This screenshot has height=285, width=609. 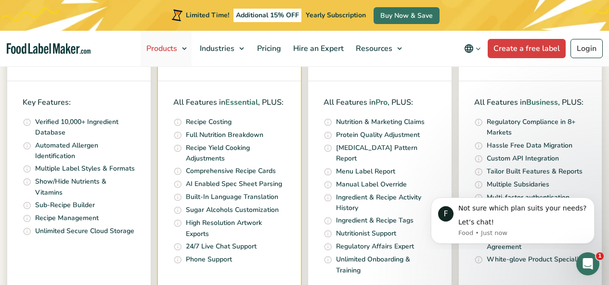 What do you see at coordinates (85, 151) in the screenshot?
I see `p: Automated Allergen Identification` at bounding box center [85, 151].